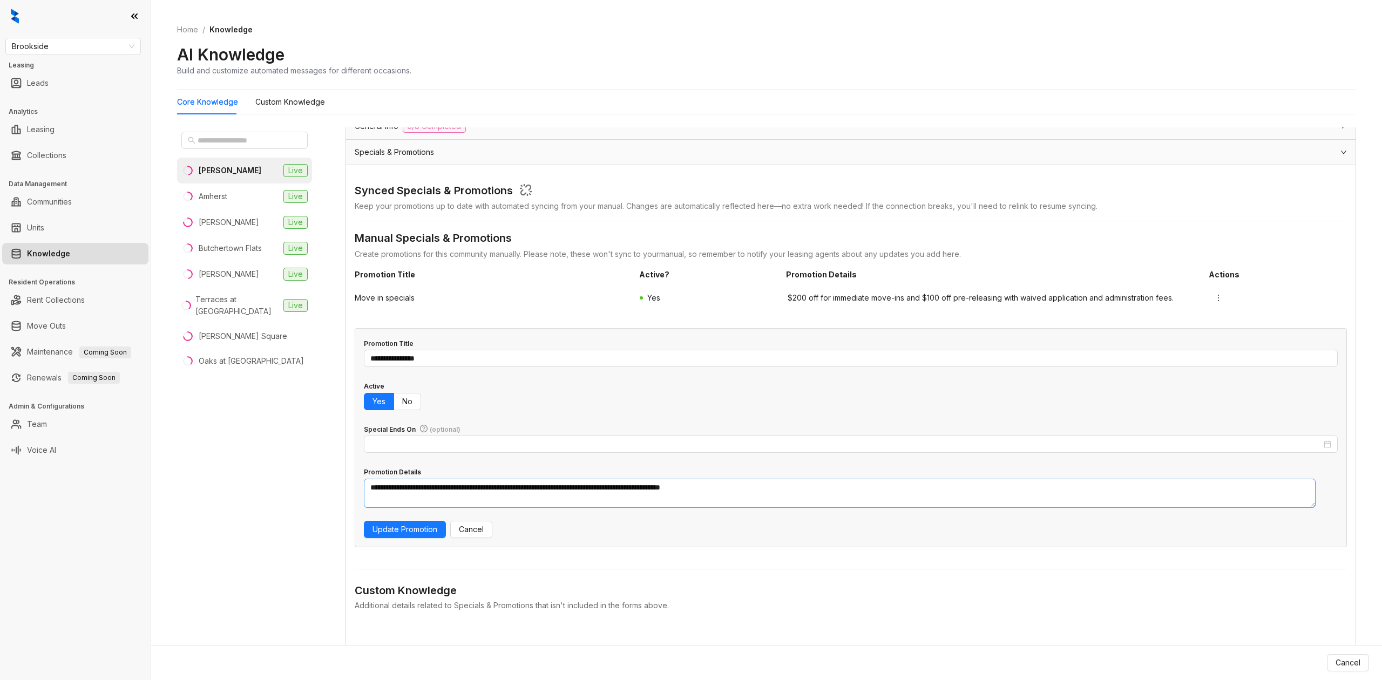  What do you see at coordinates (75, 450) in the screenshot?
I see `li: Voice AI` at bounding box center [75, 450].